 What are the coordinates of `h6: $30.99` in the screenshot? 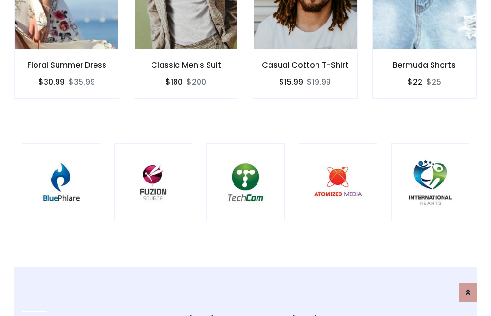 It's located at (51, 82).